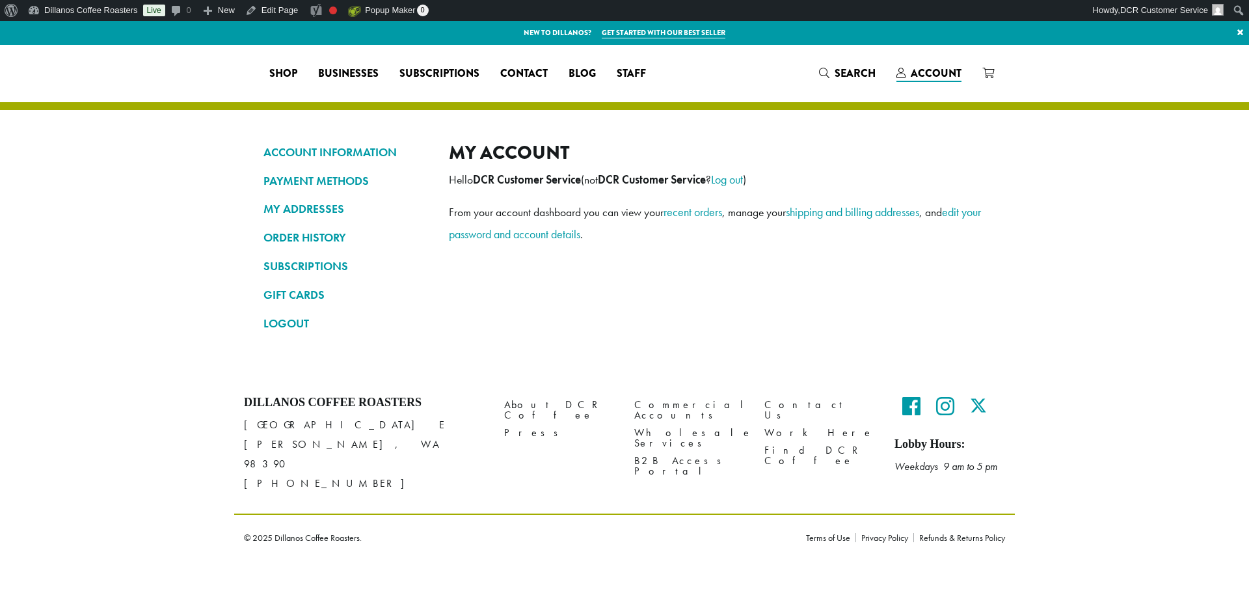  Describe the element at coordinates (423, 10) in the screenshot. I see `span: 0` at that location.